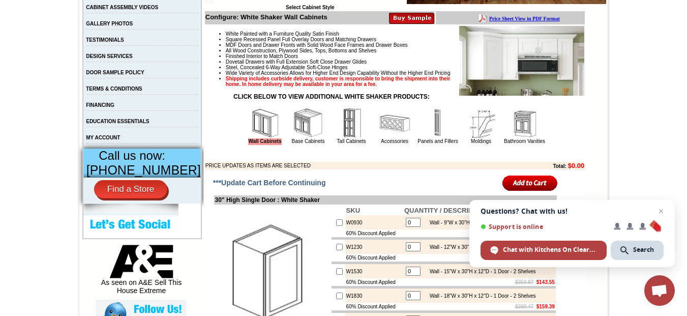  What do you see at coordinates (661, 211) in the screenshot?
I see `span: Close chat` at bounding box center [661, 211].